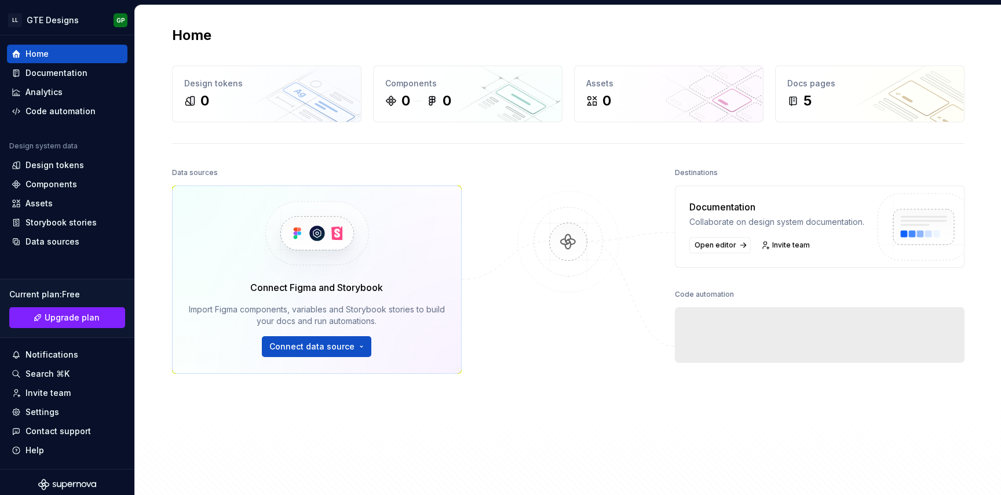 The image size is (1001, 495). Describe the element at coordinates (715, 245) in the screenshot. I see `span: Open editor` at that location.